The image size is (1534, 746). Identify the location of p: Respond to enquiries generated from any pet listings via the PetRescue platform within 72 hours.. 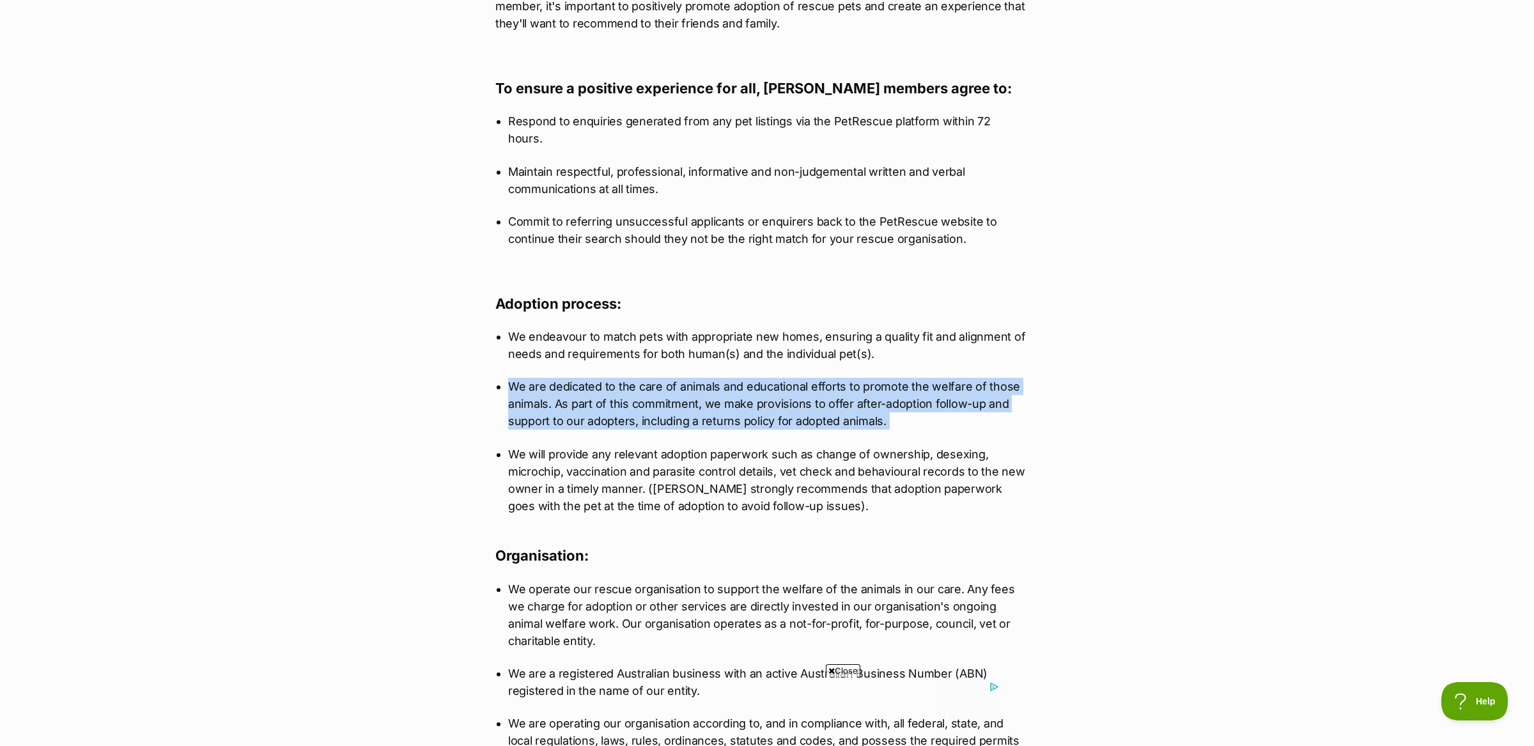
(767, 130).